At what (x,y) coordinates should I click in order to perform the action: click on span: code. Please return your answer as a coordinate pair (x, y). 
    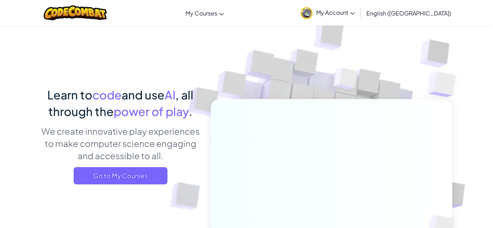
    Looking at the image, I should click on (107, 95).